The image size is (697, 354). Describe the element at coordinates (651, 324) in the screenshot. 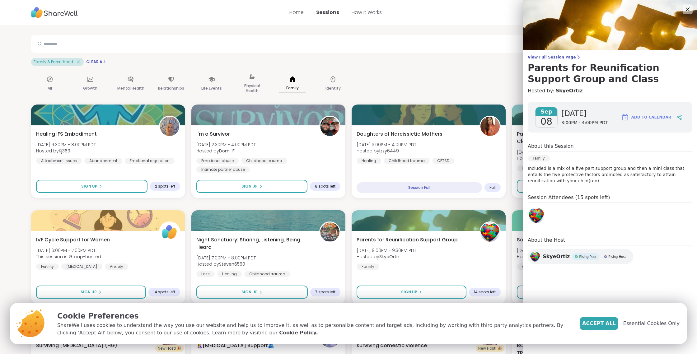

I see `span: Essential Cookies Only` at that location.